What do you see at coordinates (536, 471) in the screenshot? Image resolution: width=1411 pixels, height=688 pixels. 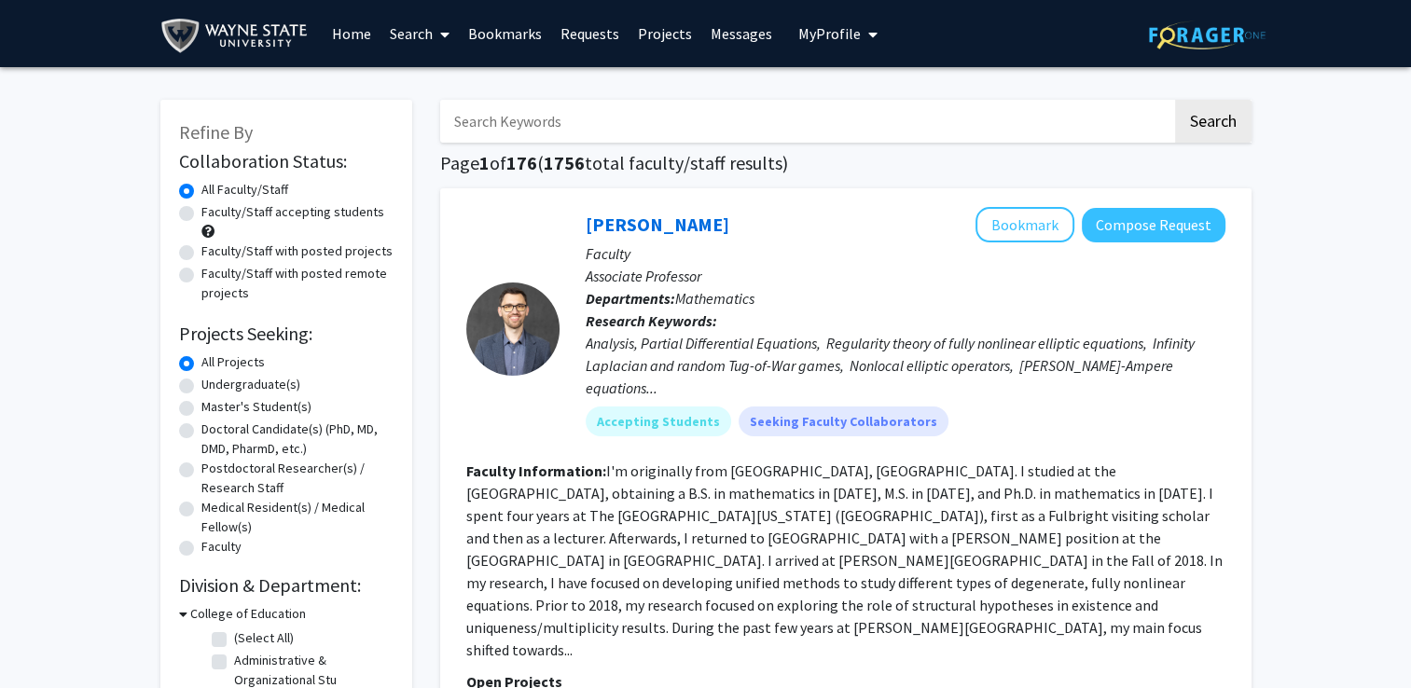 I see `b: Faculty Information:` at bounding box center [536, 471].